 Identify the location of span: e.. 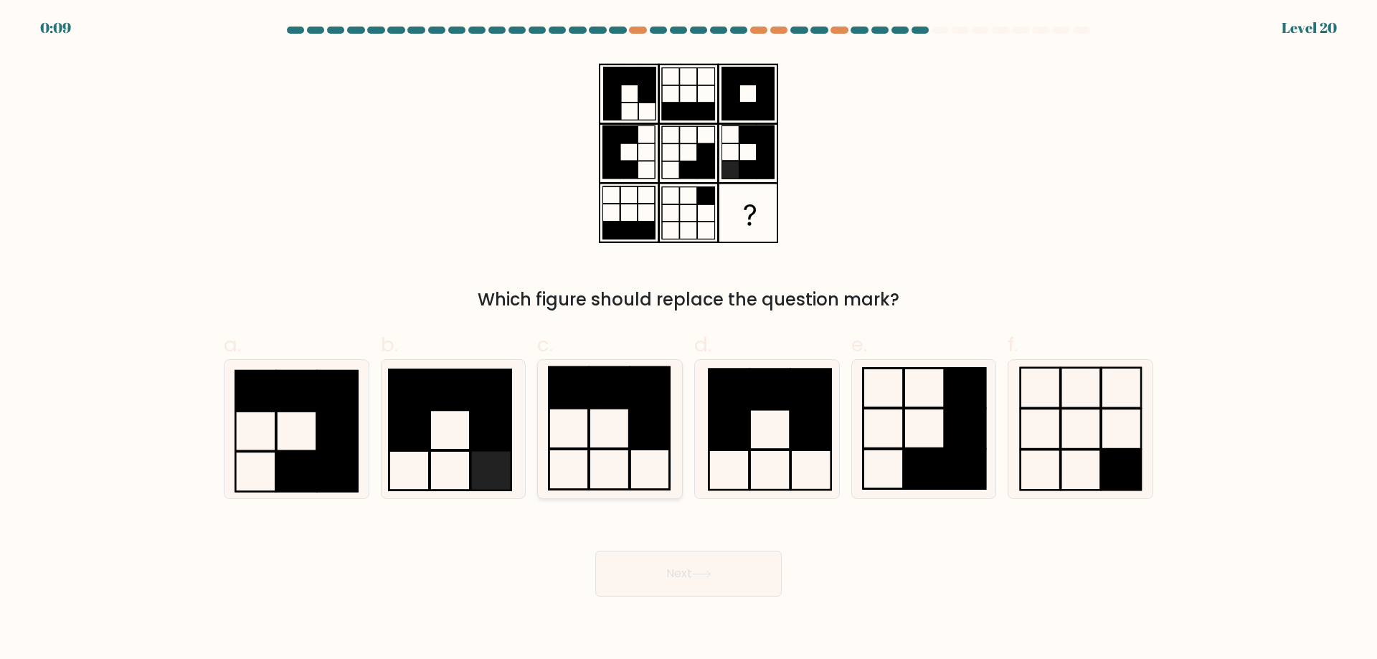
(859, 344).